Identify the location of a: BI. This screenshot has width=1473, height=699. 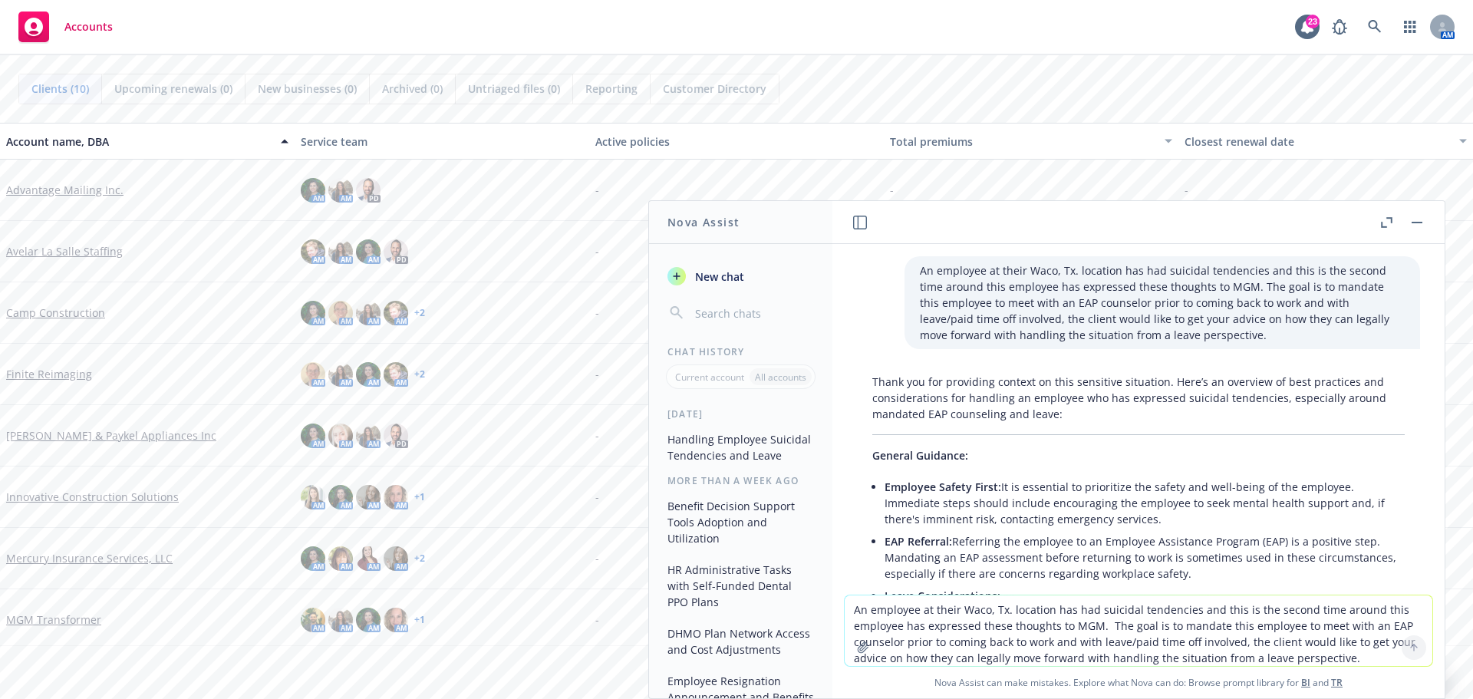
(1306, 682).